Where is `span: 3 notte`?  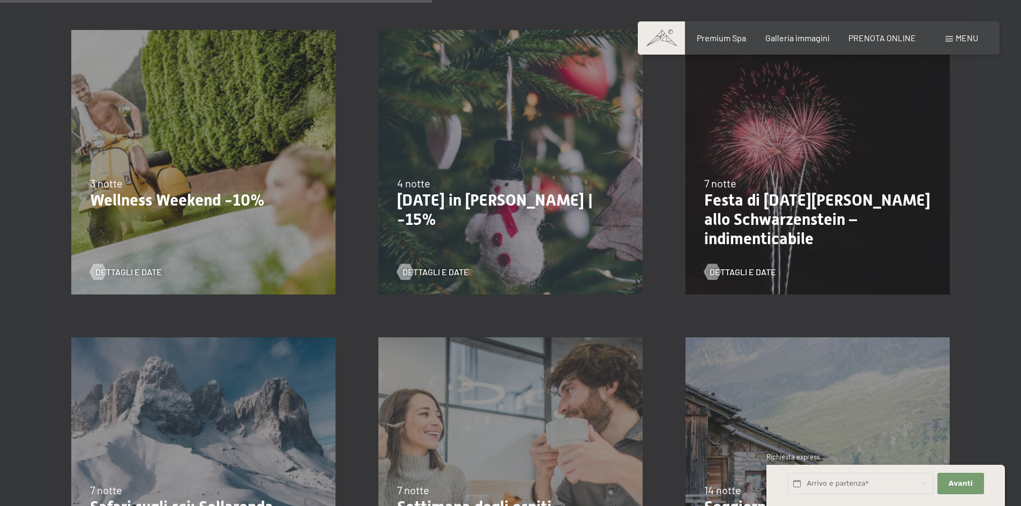 span: 3 notte is located at coordinates (106, 183).